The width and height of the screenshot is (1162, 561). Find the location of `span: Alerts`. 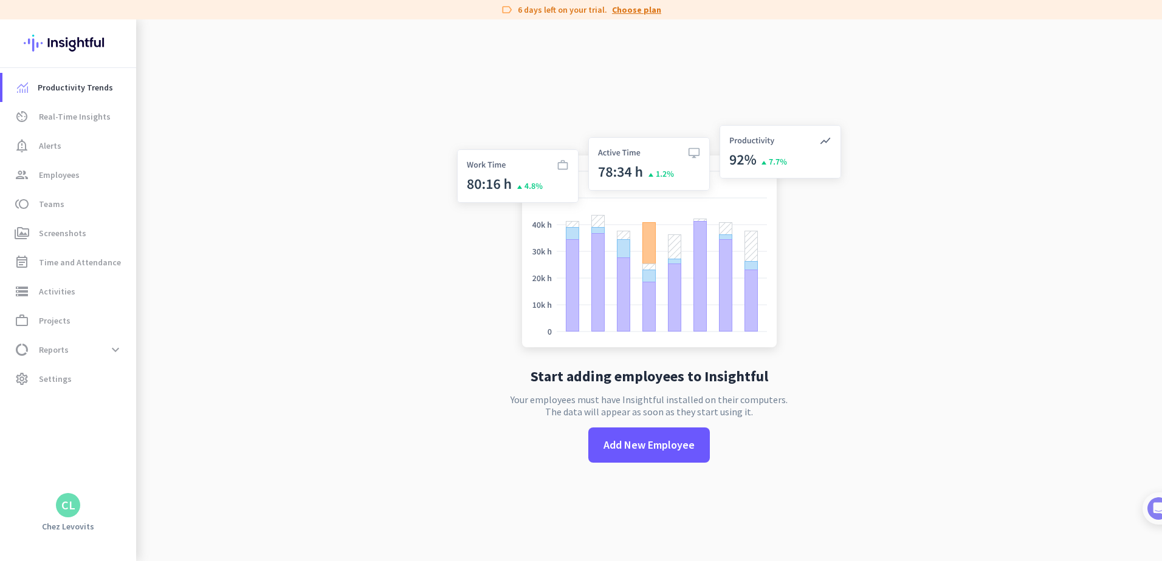

span: Alerts is located at coordinates (50, 146).